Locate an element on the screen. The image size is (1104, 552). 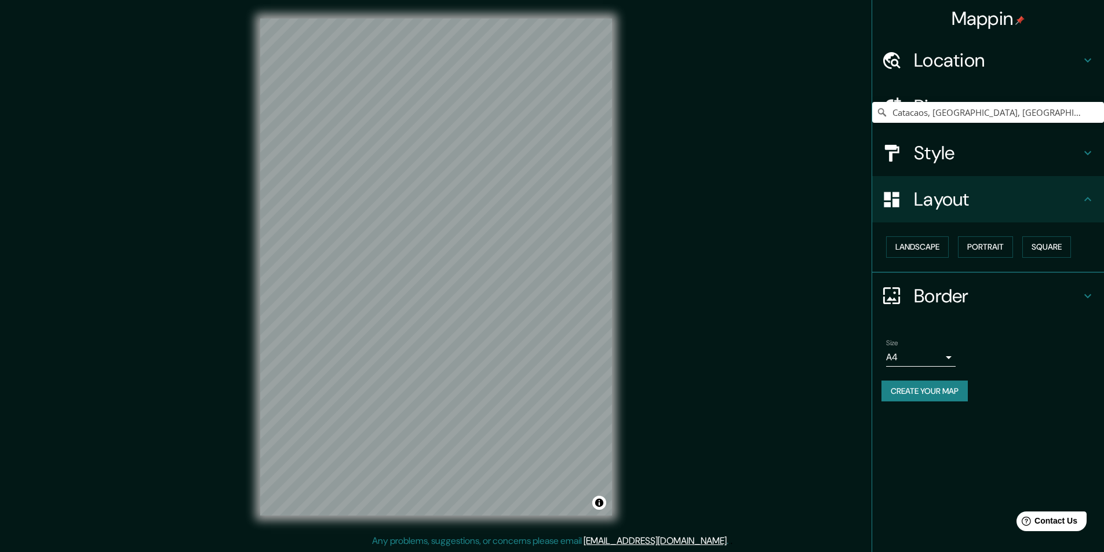
h4: Border is located at coordinates (997, 296).